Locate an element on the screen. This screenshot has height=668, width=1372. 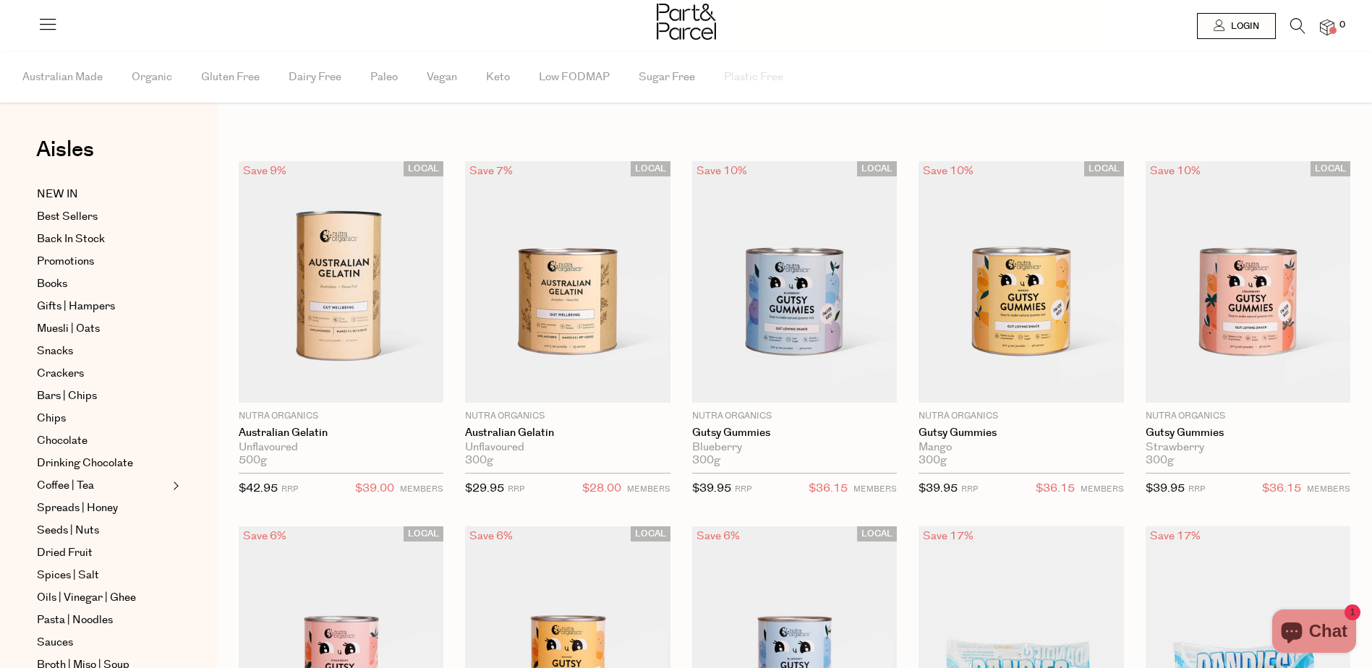
a: Sauces is located at coordinates (103, 643).